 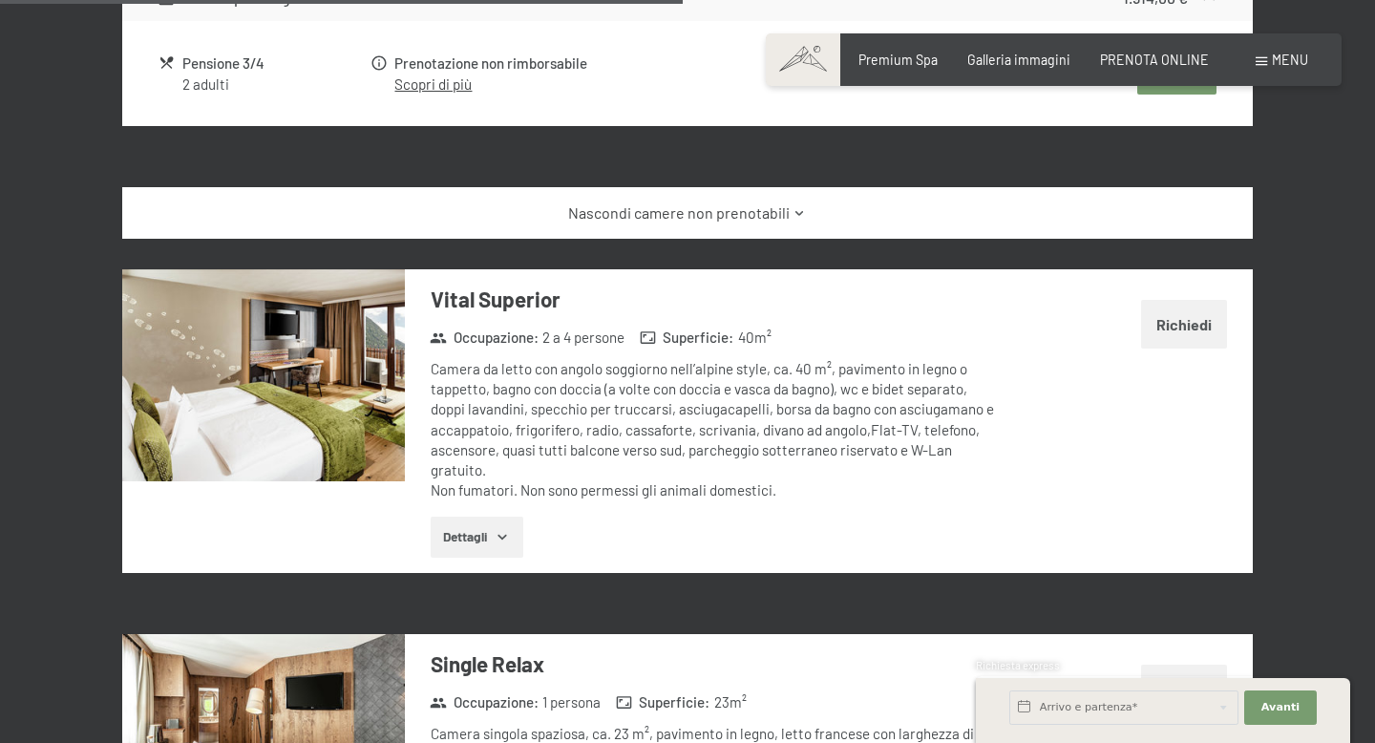 I want to click on h3: Single Relax, so click(x=714, y=664).